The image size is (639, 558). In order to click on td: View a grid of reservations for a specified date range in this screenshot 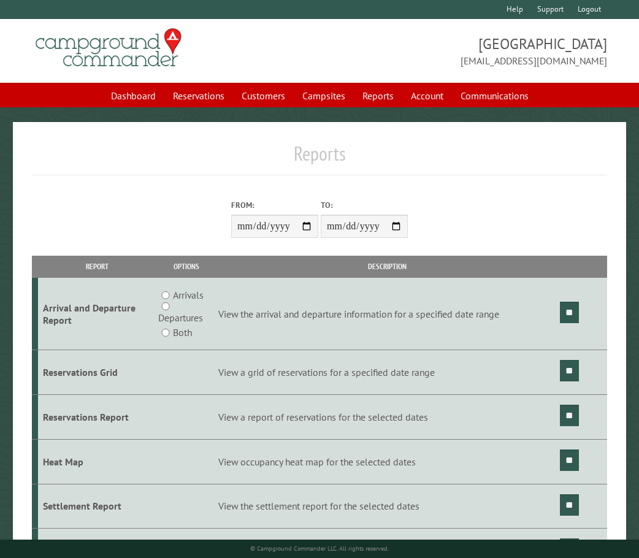, I will do `click(387, 372)`.